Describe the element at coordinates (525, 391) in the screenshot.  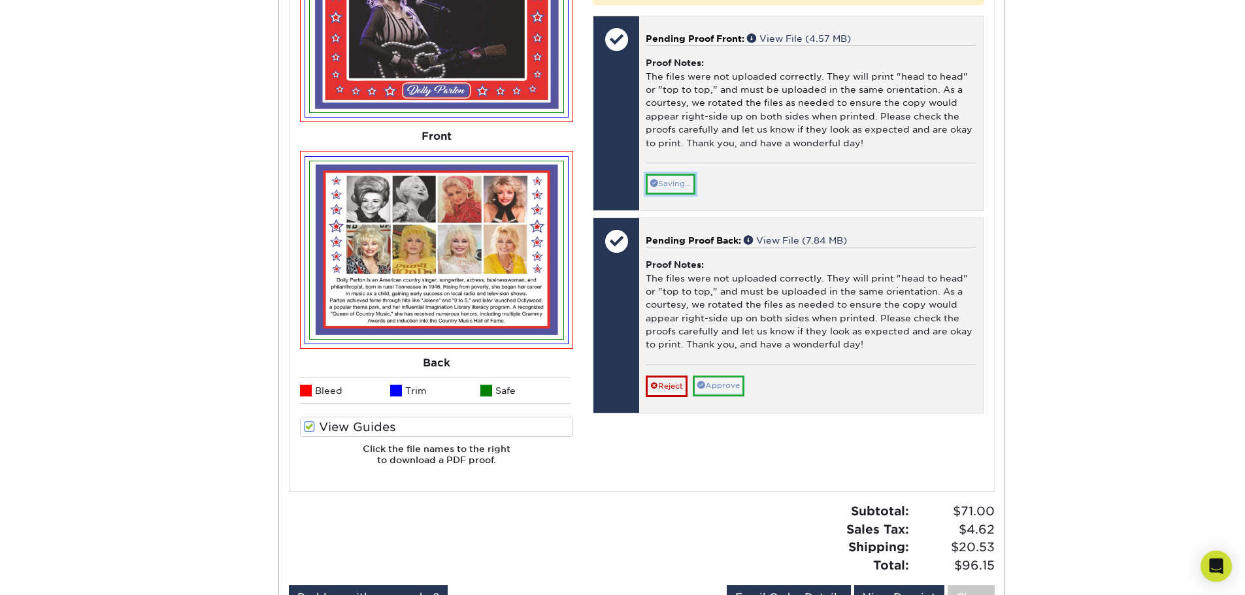
I see `li: Safe` at that location.